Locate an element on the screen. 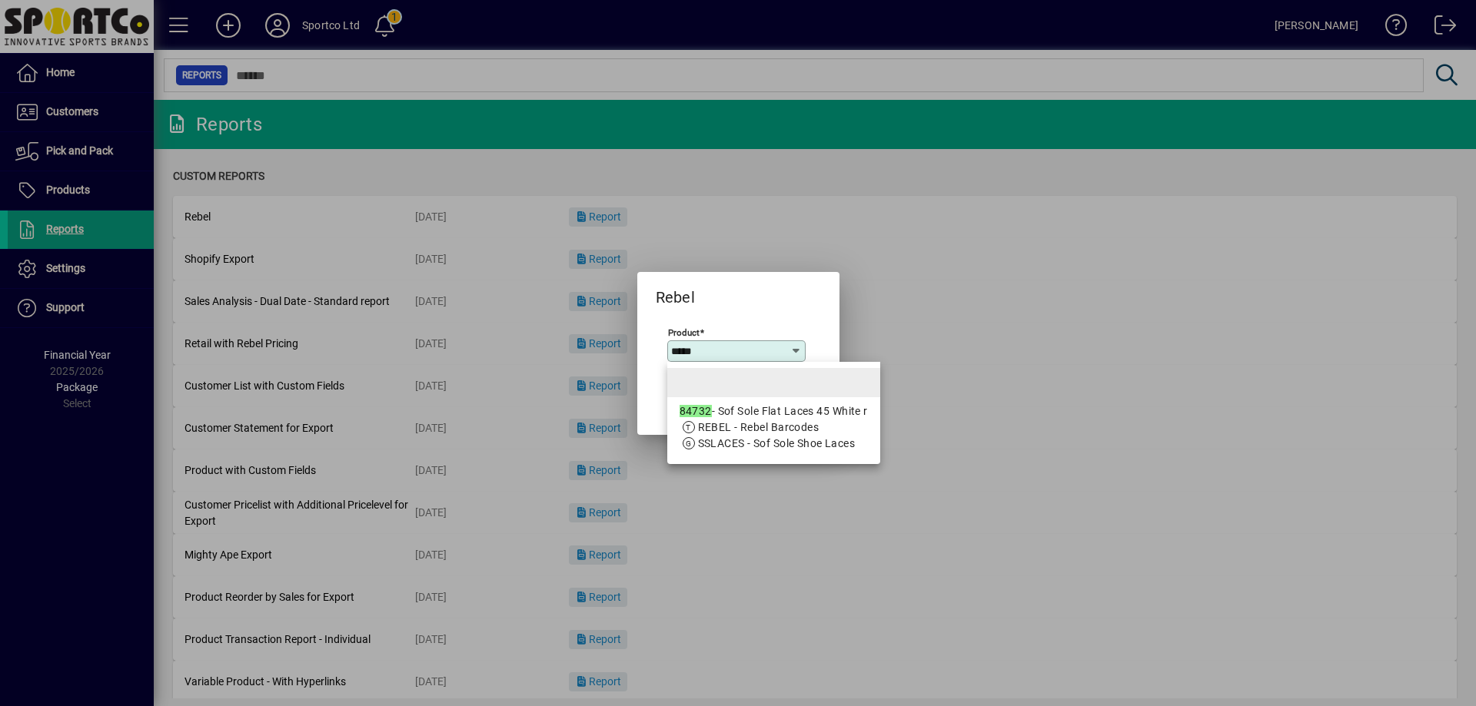 The image size is (1476, 706). mat-option: 84732 - Sof Sole Flat Laces 45 White r is located at coordinates (773, 427).